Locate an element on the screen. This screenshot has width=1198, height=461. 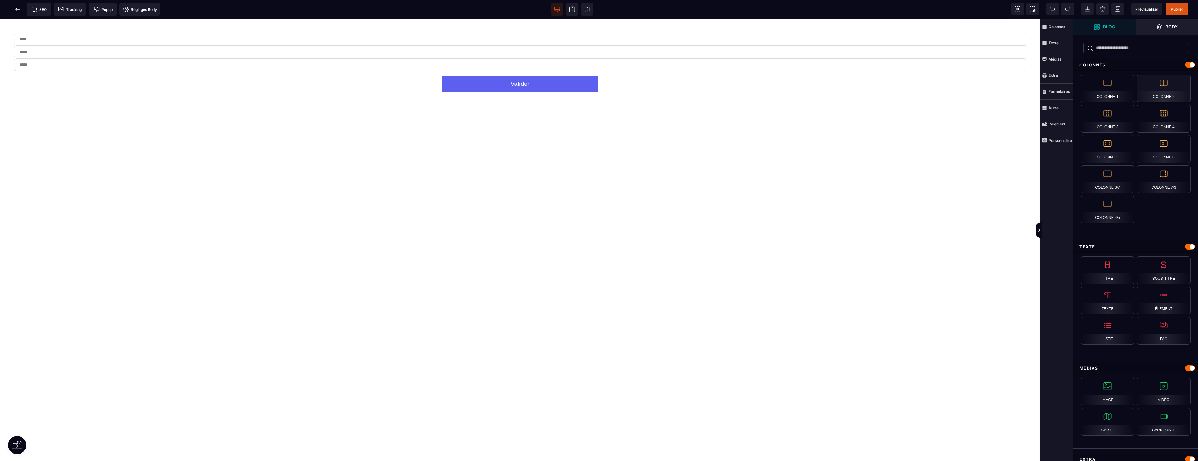
span: Défaire is located at coordinates (1052, 9).